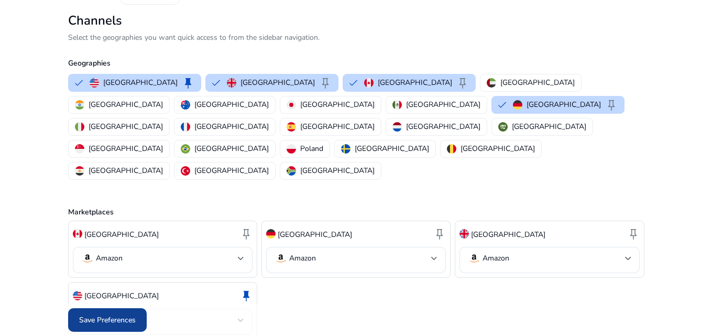 The image size is (712, 336). Describe the element at coordinates (291, 149) in the screenshot. I see `img: pl.svg` at that location.